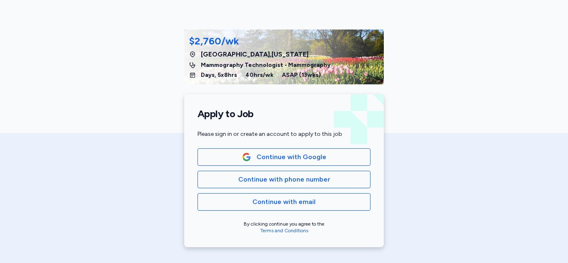  Describe the element at coordinates (284, 157) in the screenshot. I see `button: Google LogoContinue with Google` at that location.